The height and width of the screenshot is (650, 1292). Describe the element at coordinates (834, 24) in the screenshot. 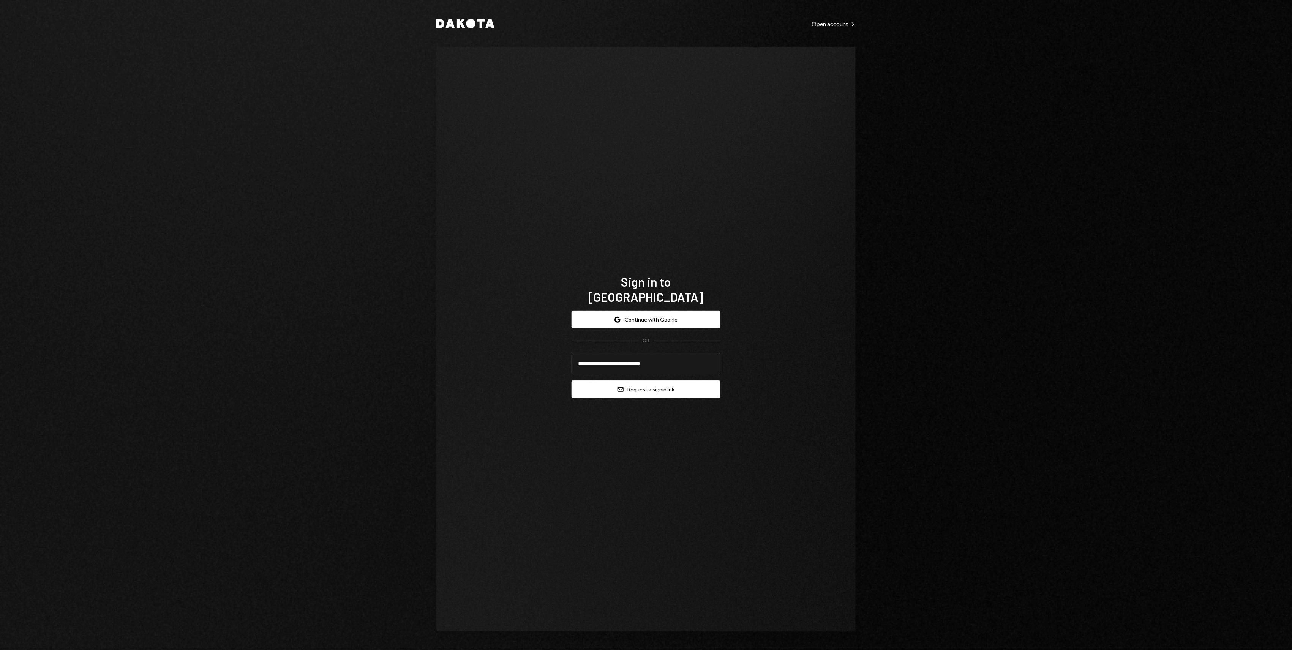

I see `div: Open account` at that location.